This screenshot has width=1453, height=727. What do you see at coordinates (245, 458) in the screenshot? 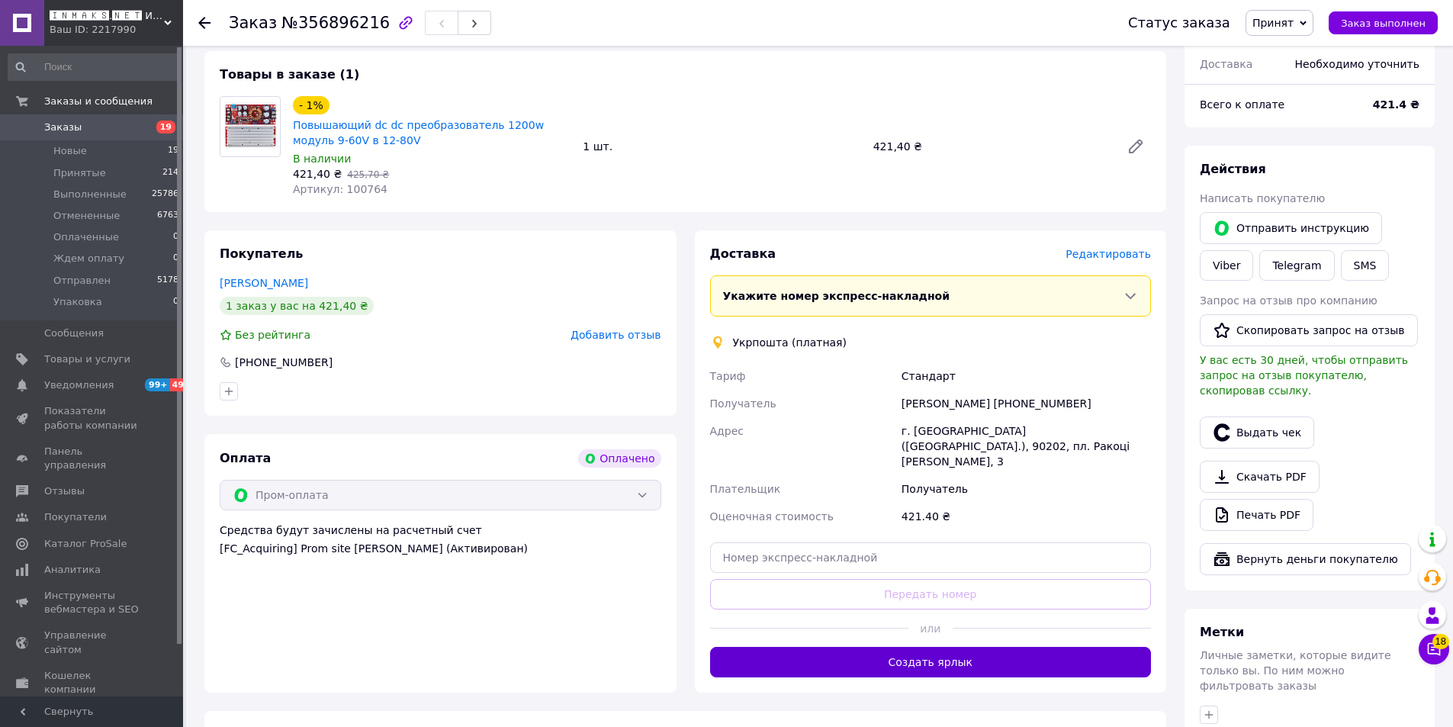
I see `span: Оплата` at bounding box center [245, 458].